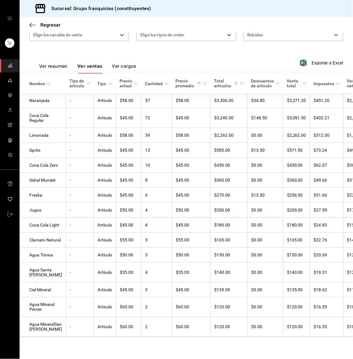  What do you see at coordinates (265, 118) in the screenshot?
I see `td: $148.50` at bounding box center [265, 118].